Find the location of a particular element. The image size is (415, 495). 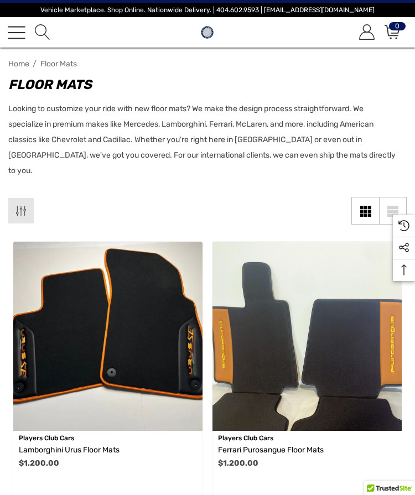

svg: Search is located at coordinates (43, 32).